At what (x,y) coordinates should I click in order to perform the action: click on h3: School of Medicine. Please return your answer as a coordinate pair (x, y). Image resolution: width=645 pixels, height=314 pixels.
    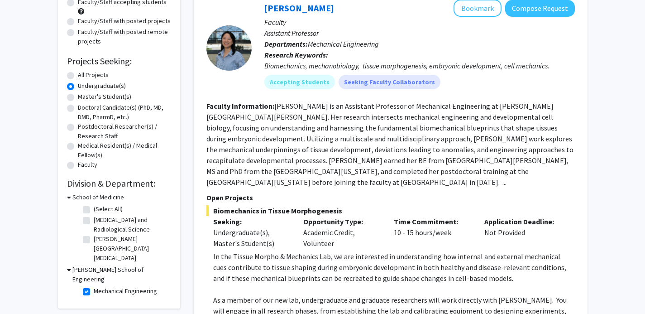
    Looking at the image, I should click on (98, 197).